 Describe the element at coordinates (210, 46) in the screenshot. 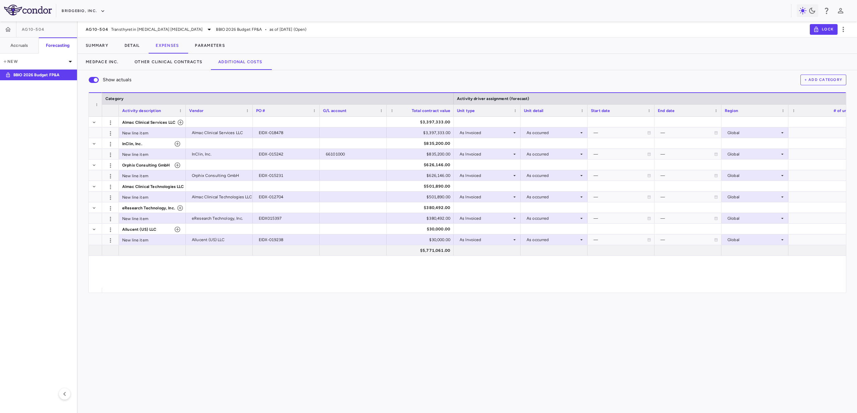

I see `button: Parameters` at that location.